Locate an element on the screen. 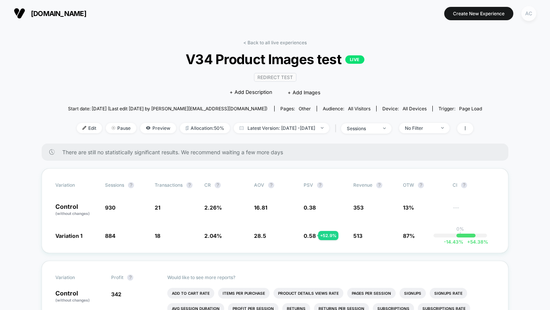 Image resolution: width=550 pixels, height=310 pixels. span: Variation 1 is located at coordinates (69, 236).